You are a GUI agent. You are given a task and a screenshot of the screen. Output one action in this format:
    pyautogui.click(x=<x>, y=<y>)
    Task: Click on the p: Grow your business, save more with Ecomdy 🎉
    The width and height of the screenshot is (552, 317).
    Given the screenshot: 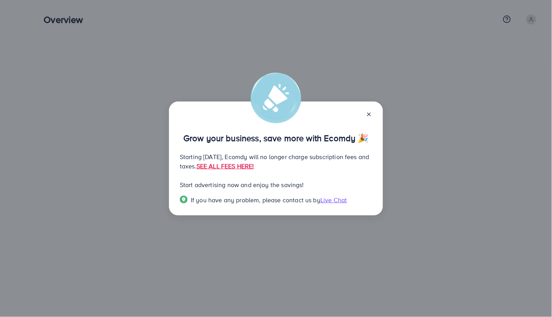 What is the action you would take?
    pyautogui.click(x=276, y=138)
    